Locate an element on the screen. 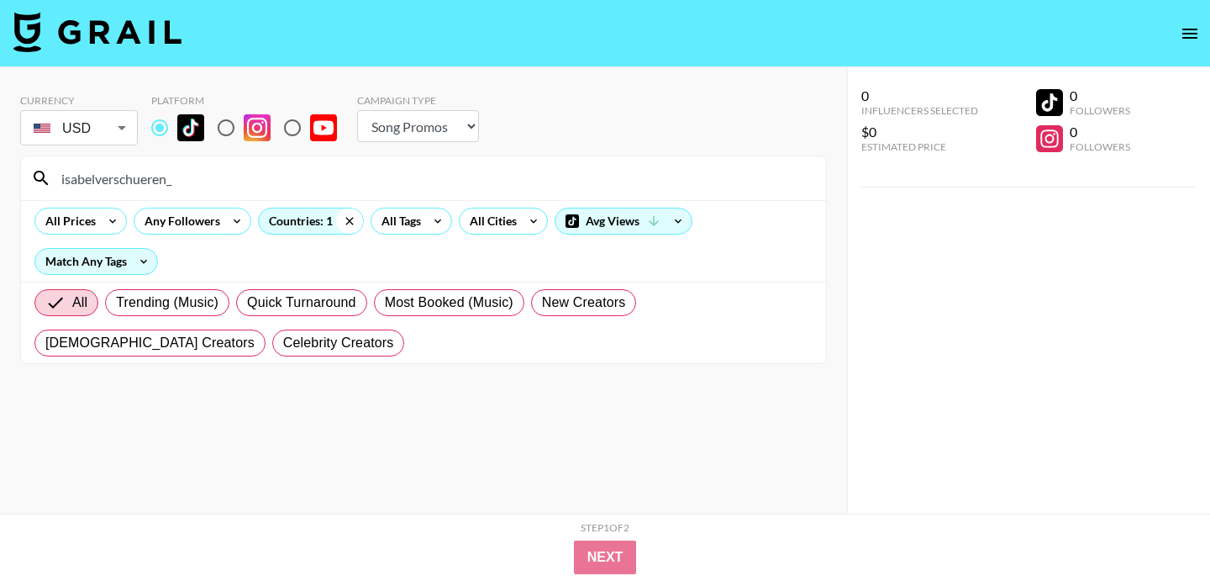 The height and width of the screenshot is (581, 1210). img: TikTok is located at coordinates (191, 128).